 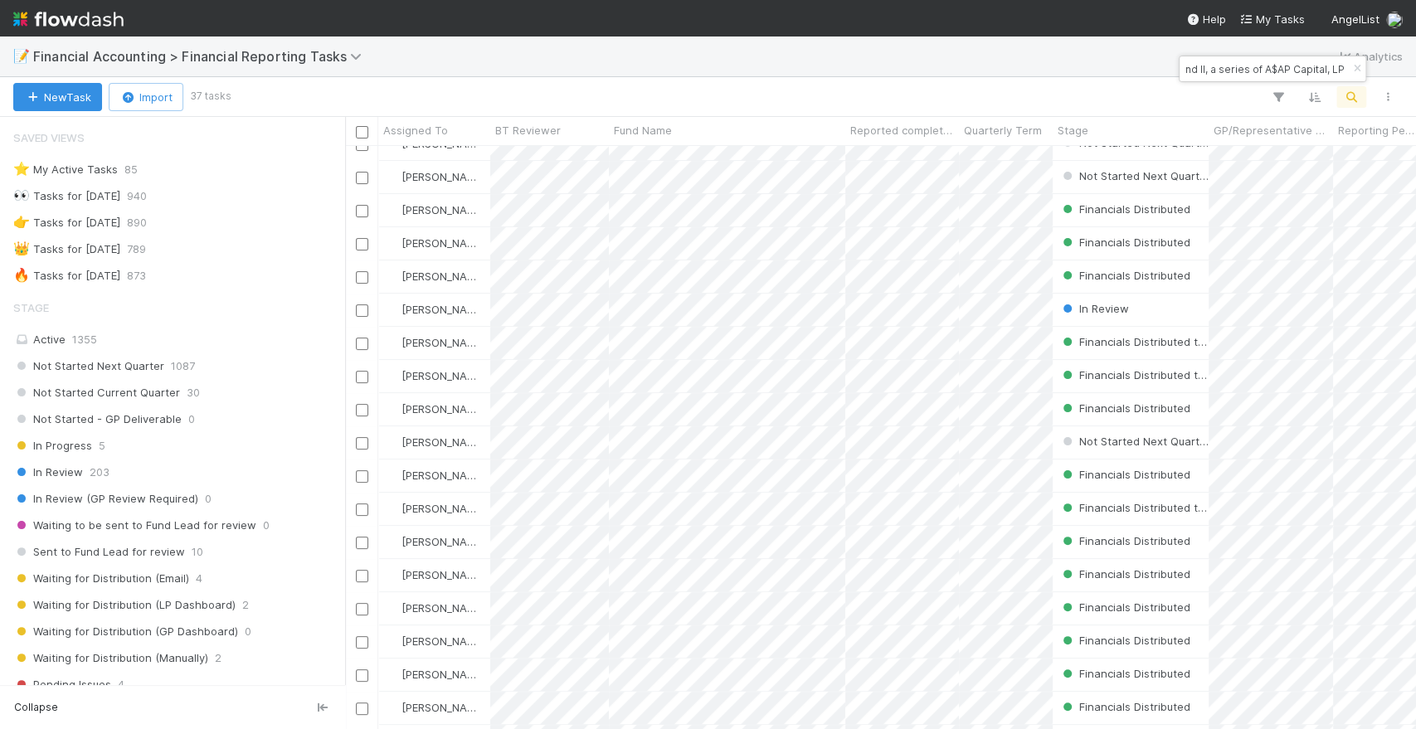 What do you see at coordinates (124, 605) in the screenshot?
I see `span: Waiting for Distribution (LP Dashboard)` at bounding box center [124, 605].